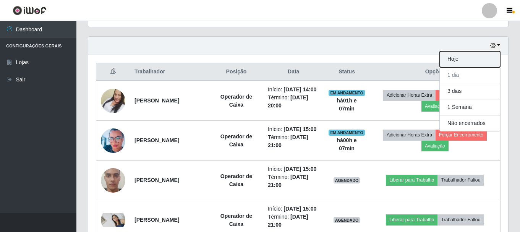 The image size is (520, 232). Describe the element at coordinates (113, 140) in the screenshot. I see `img: 1650895174401.jpeg` at that location.